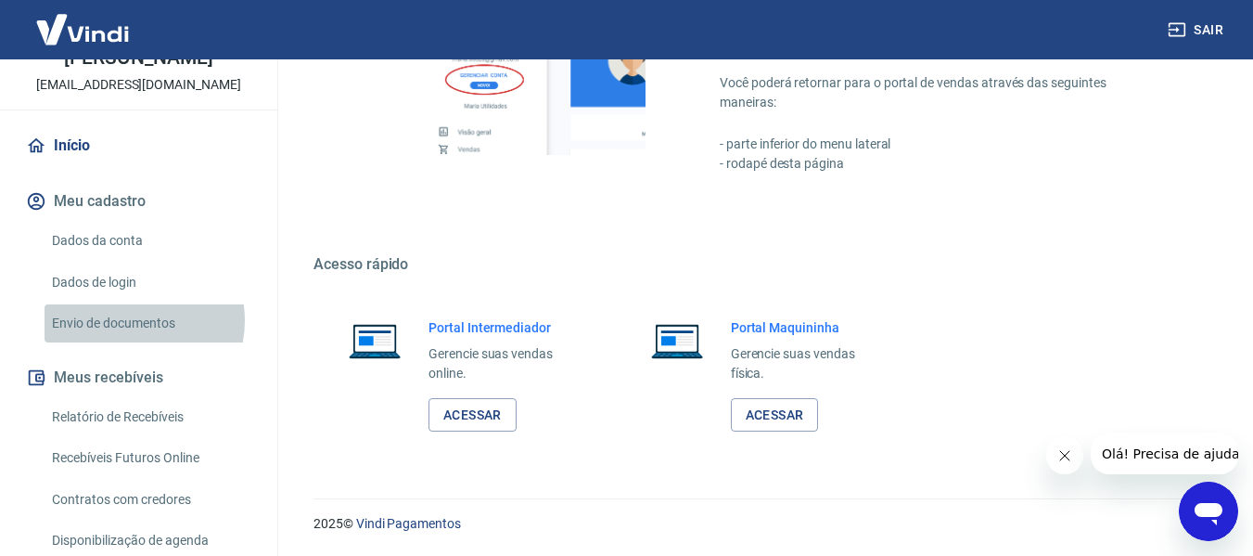  I want to click on a: Recebíveis Futuros Online, so click(149, 457).